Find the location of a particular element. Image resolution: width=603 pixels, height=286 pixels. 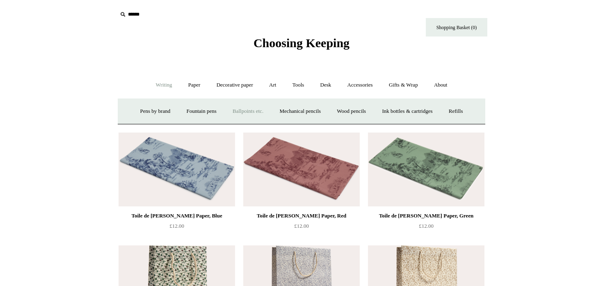

a: Ink bottles & cartridges is located at coordinates (407, 111).